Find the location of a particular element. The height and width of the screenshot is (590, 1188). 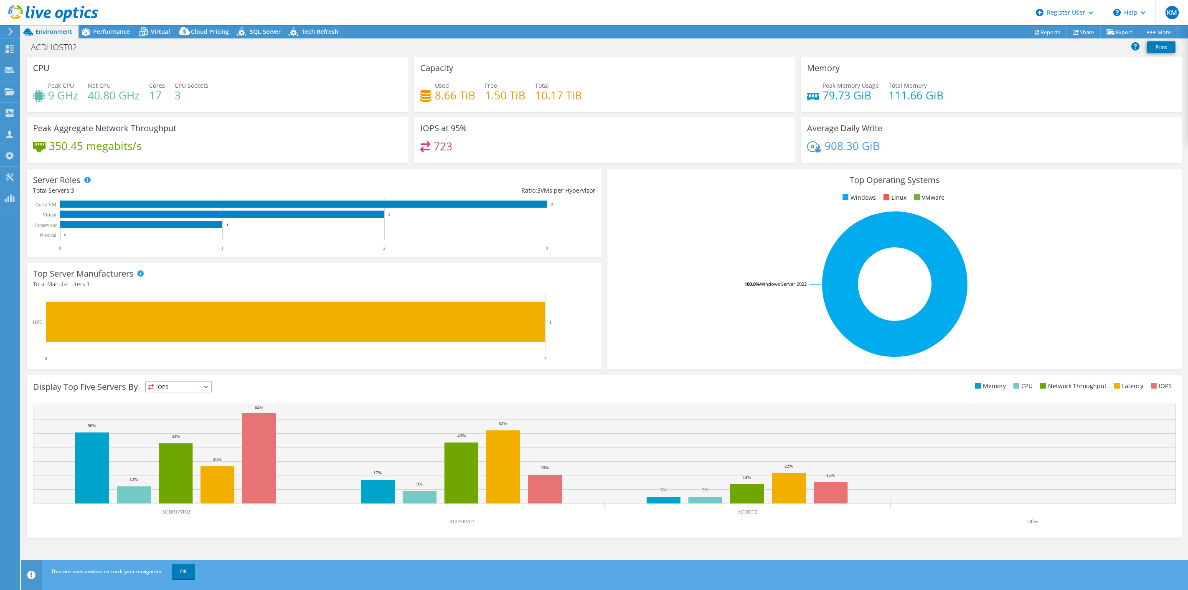

h4: 111.66 GiB is located at coordinates (916, 95).